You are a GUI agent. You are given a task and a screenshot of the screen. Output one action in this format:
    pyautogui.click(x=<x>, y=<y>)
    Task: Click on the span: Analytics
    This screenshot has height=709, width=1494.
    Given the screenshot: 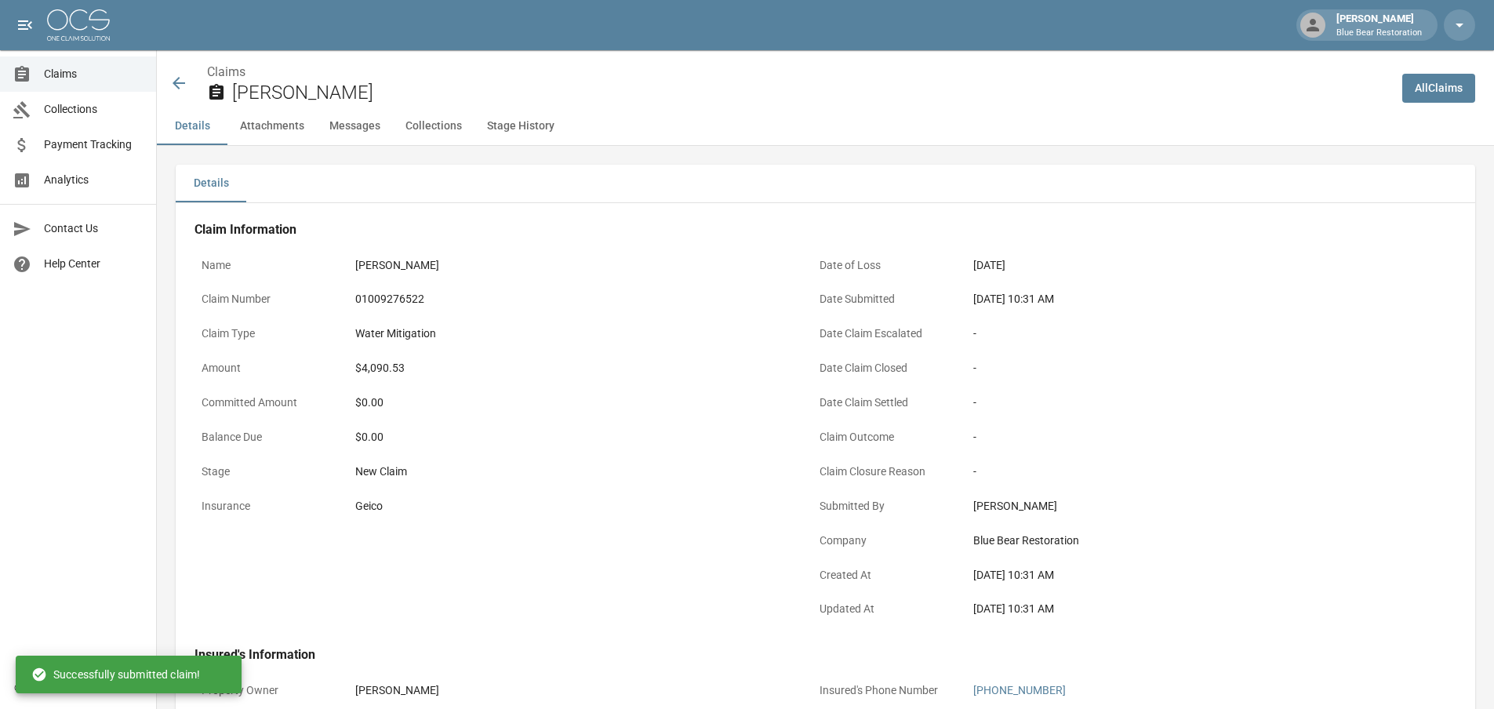 What is the action you would take?
    pyautogui.click(x=93, y=180)
    